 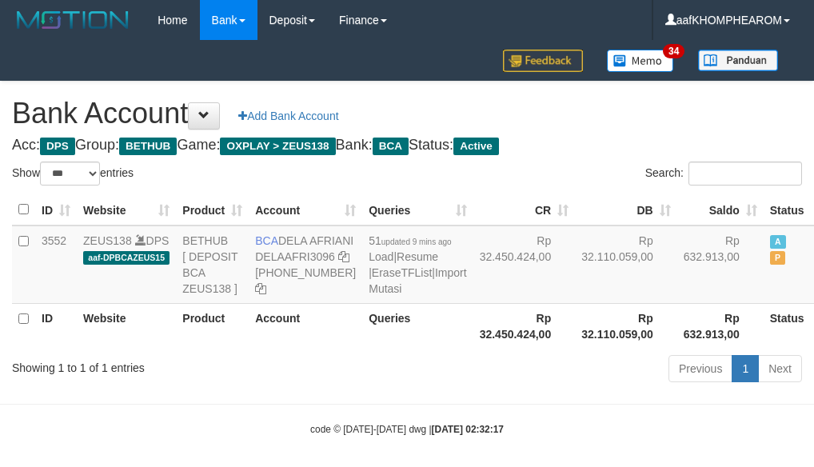 What do you see at coordinates (401, 273) in the screenshot?
I see `a: EraseTFList` at bounding box center [401, 273].